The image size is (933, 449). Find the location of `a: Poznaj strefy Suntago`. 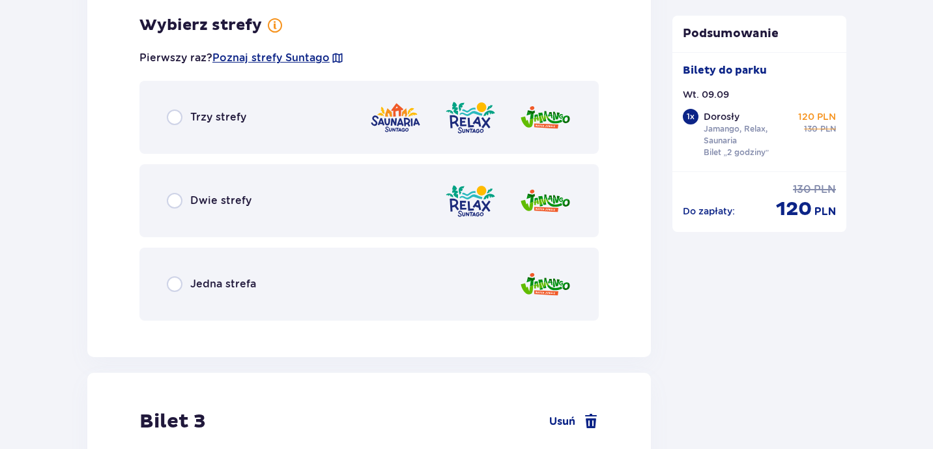

a: Poznaj strefy Suntago is located at coordinates (271, 58).